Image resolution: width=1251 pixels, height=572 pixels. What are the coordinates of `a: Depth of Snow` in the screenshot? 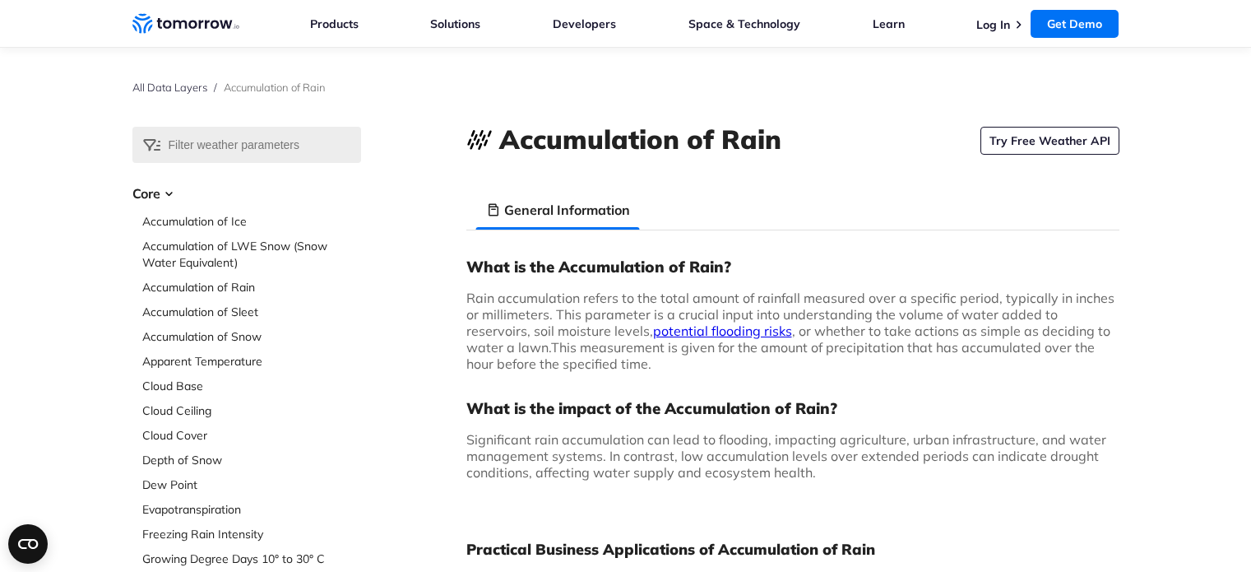 It's located at (252, 460).